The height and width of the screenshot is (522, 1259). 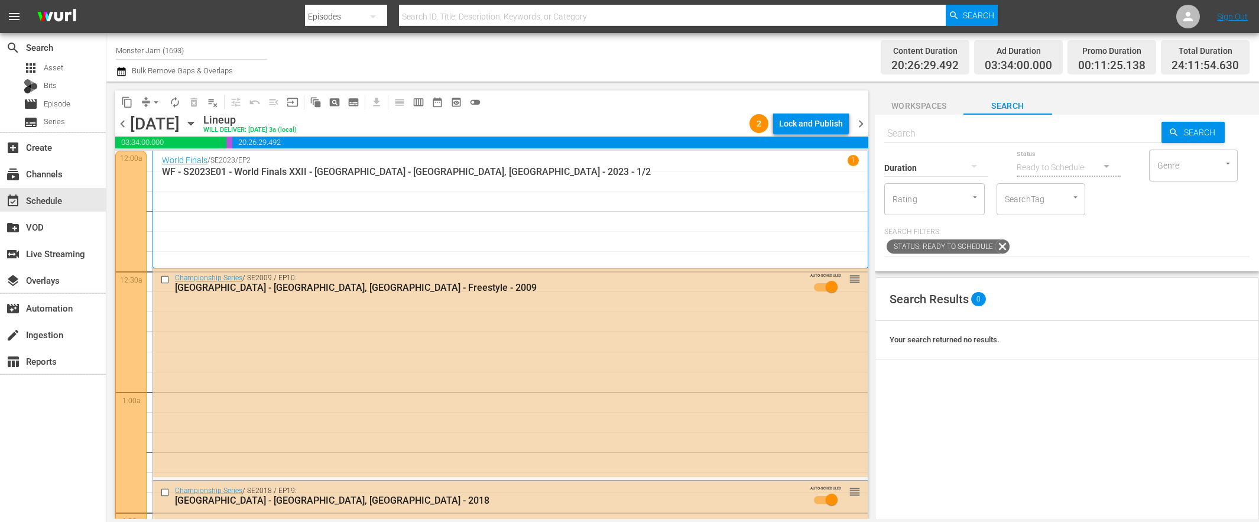 I want to click on span: Download as CSV, so click(x=374, y=102).